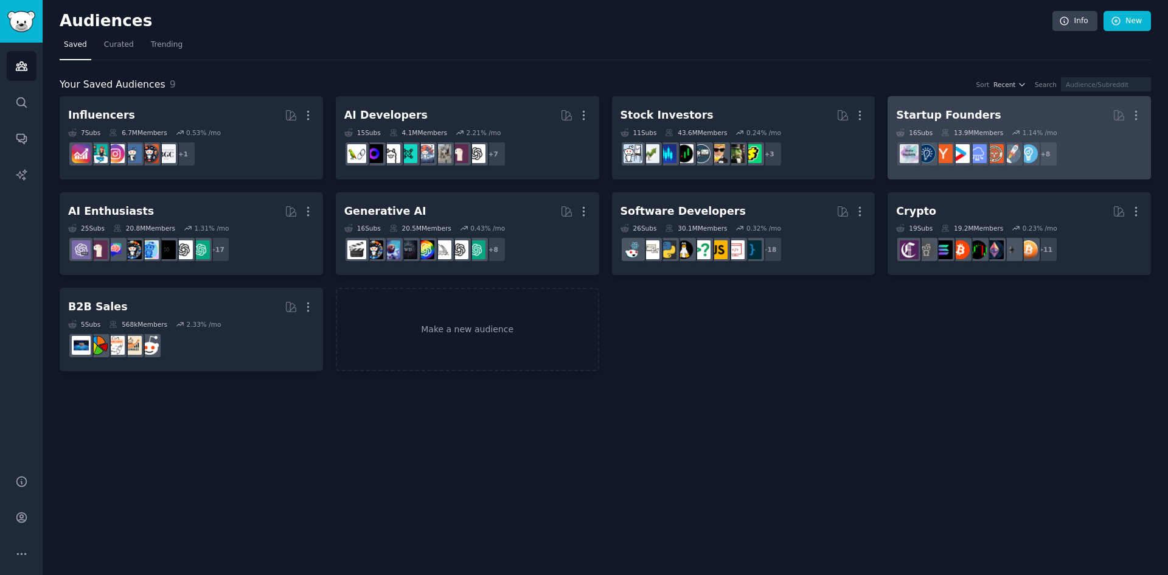 This screenshot has width=1168, height=575. What do you see at coordinates (743, 234) in the screenshot?
I see `a: Software Developers26Subs30.1MMembers0.32% /mo+18programmingwebdevjavascriptcscareerquestionslinu...` at bounding box center [743, 234].